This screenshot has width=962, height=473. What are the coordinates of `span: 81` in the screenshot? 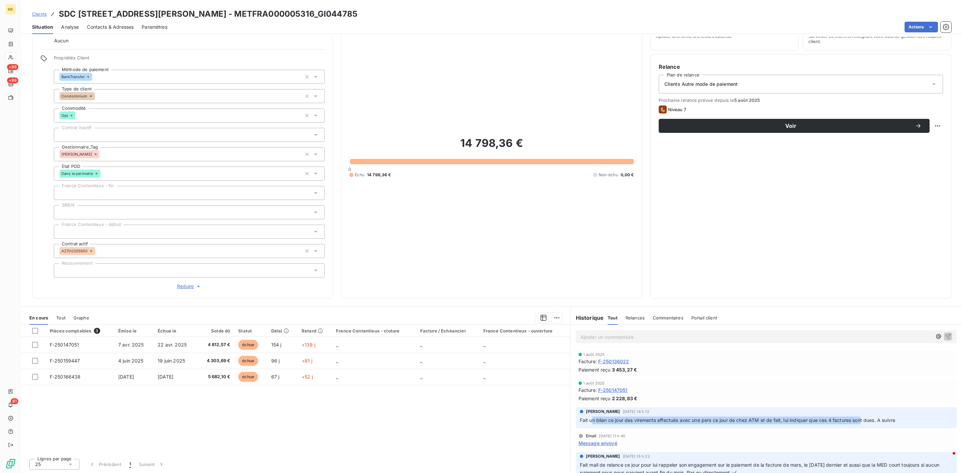 It's located at (14, 401).